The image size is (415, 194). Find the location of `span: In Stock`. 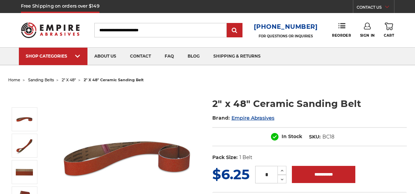

span: In Stock is located at coordinates (292, 137).